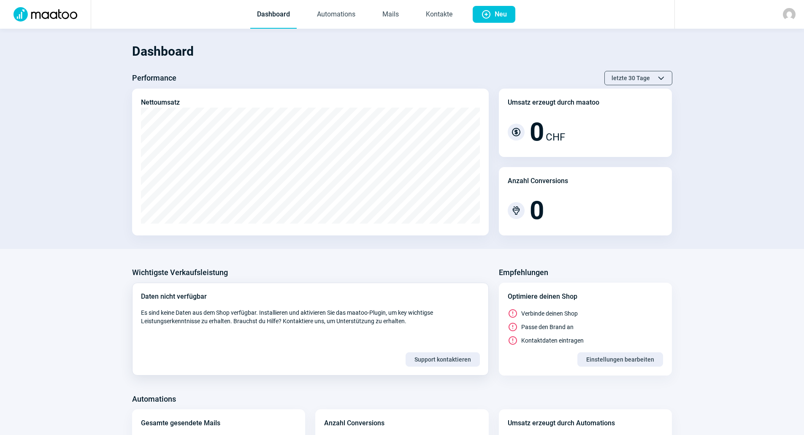 The width and height of the screenshot is (804, 435). Describe the element at coordinates (391, 15) in the screenshot. I see `a: Mails` at that location.